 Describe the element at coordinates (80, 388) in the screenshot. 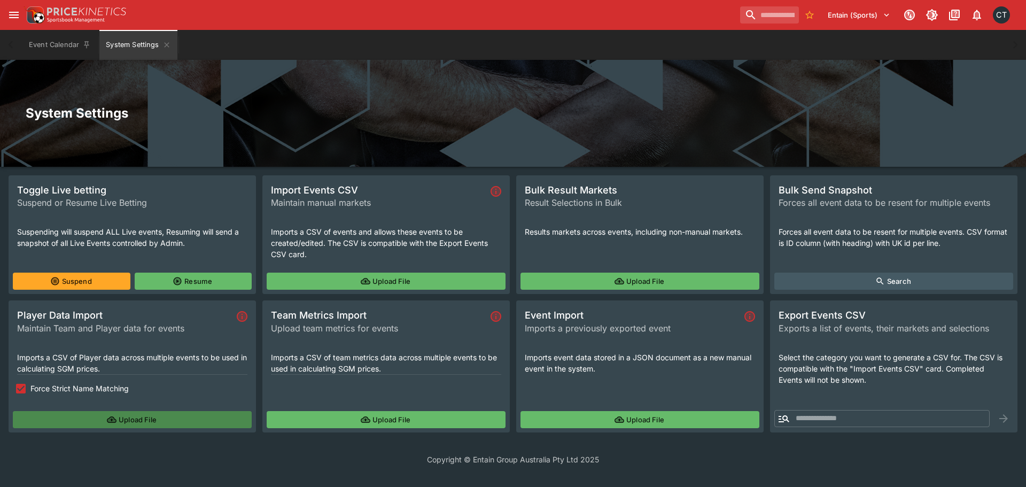

I see `span: Force Strict Name Matching` at that location.